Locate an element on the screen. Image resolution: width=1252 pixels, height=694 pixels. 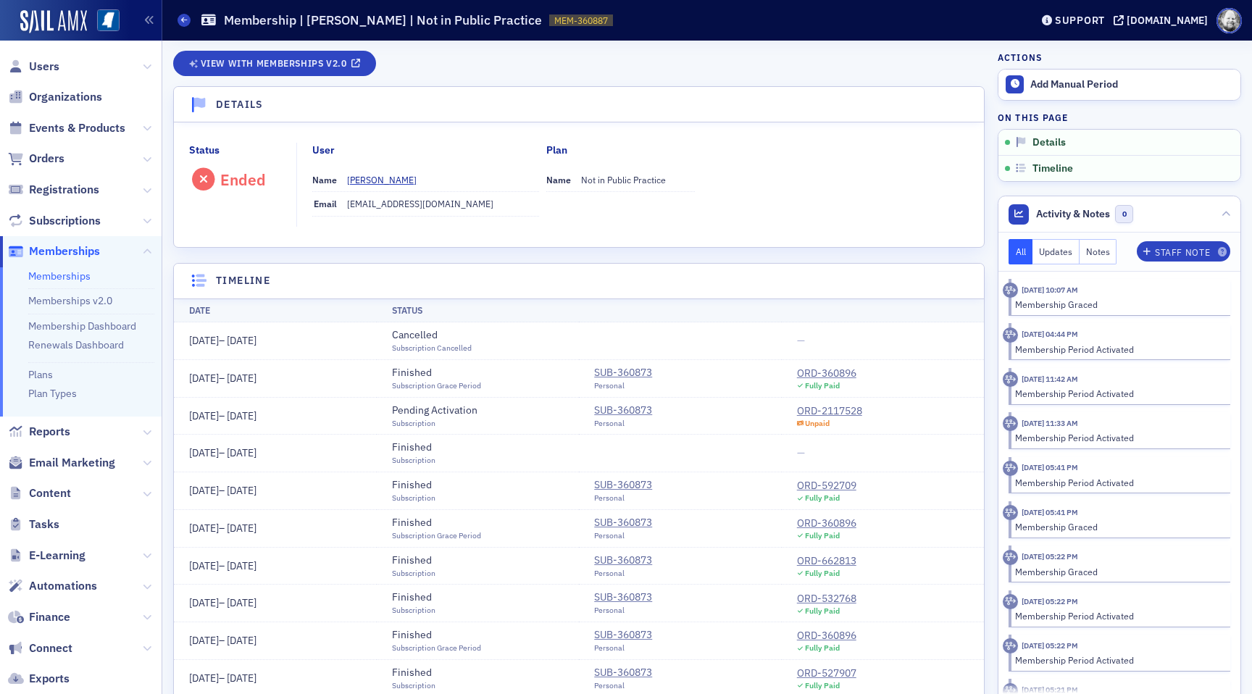
span: Email is located at coordinates (325, 204).